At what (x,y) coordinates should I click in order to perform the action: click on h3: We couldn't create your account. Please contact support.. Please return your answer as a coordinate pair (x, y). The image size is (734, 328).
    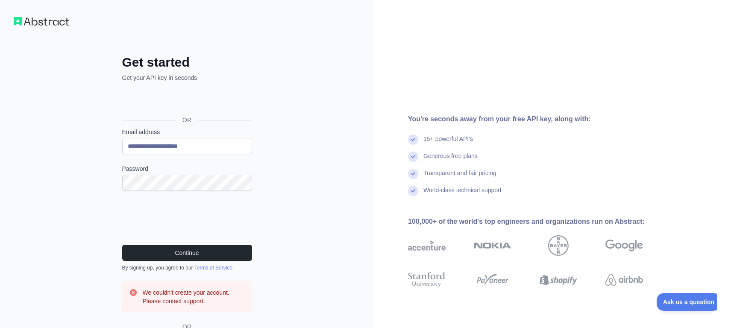
    Looking at the image, I should click on (194, 297).